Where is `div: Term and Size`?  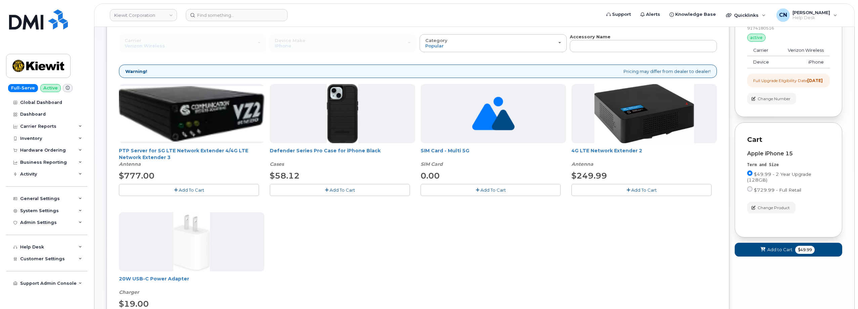
div: Term and Size is located at coordinates (789, 165).